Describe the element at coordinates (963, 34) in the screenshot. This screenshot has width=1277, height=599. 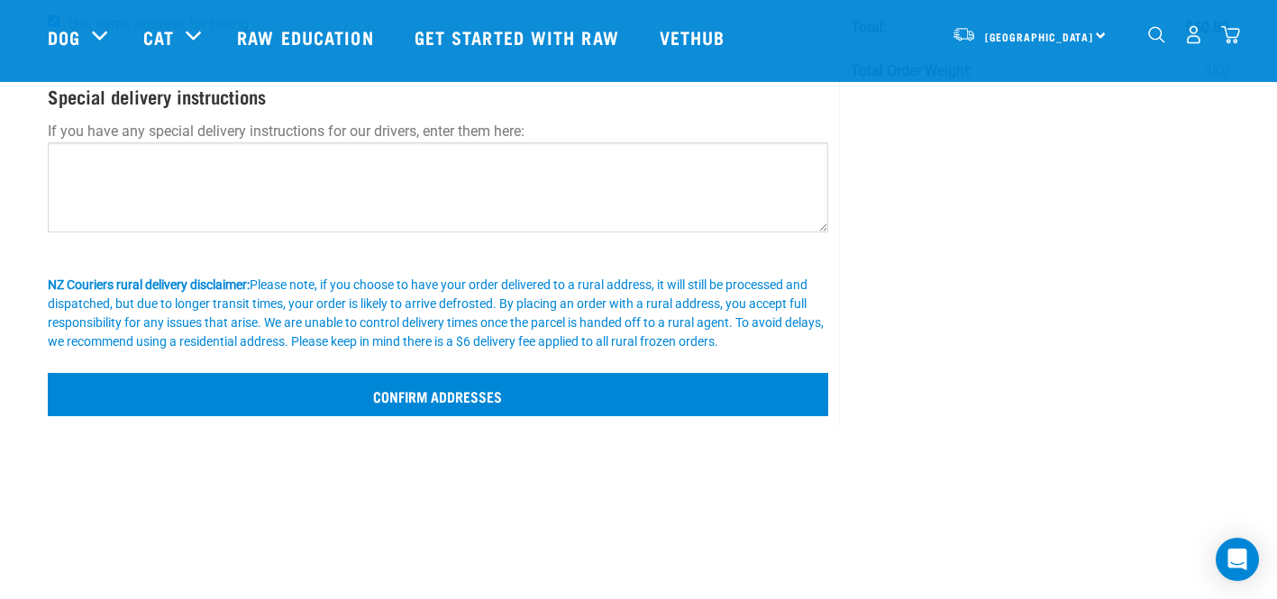
I see `img: van-moving.png` at that location.